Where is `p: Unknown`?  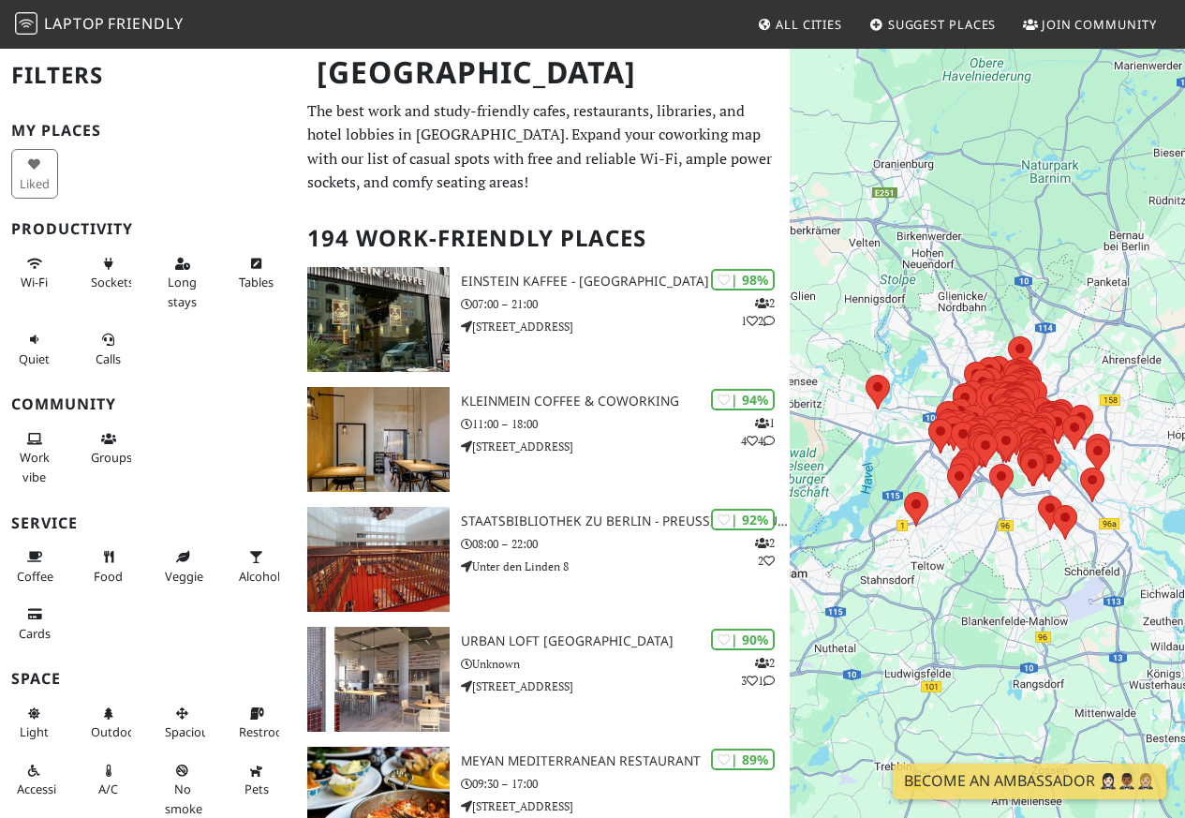
p: Unknown is located at coordinates (625, 663).